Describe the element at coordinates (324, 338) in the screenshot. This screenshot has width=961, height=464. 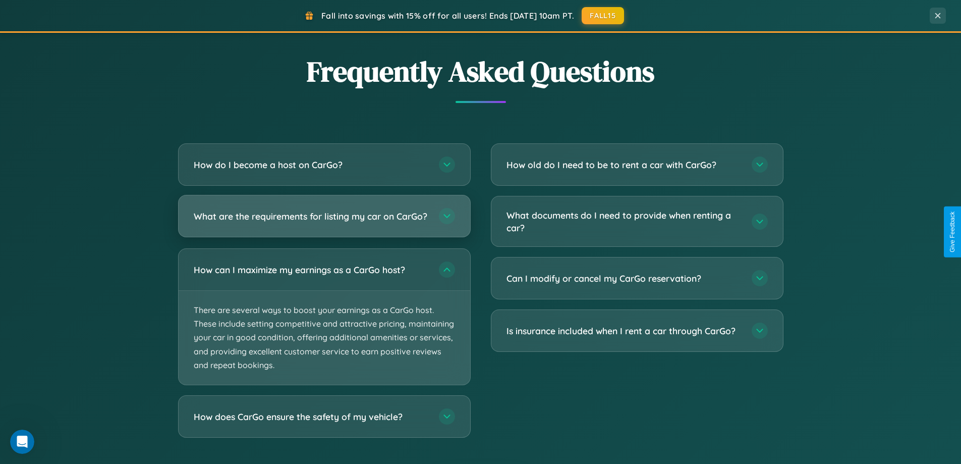
I see `p: There are several ways to boost your earnings as a CarGo host. These include setting competitive ...` at that location.